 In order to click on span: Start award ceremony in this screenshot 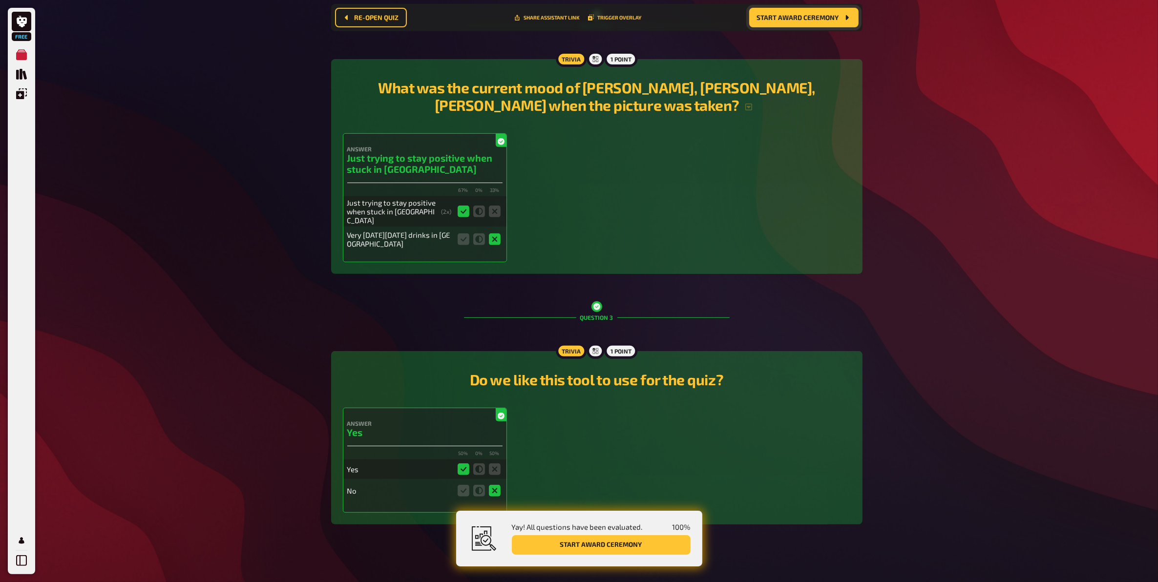, I will do `click(798, 18)`.